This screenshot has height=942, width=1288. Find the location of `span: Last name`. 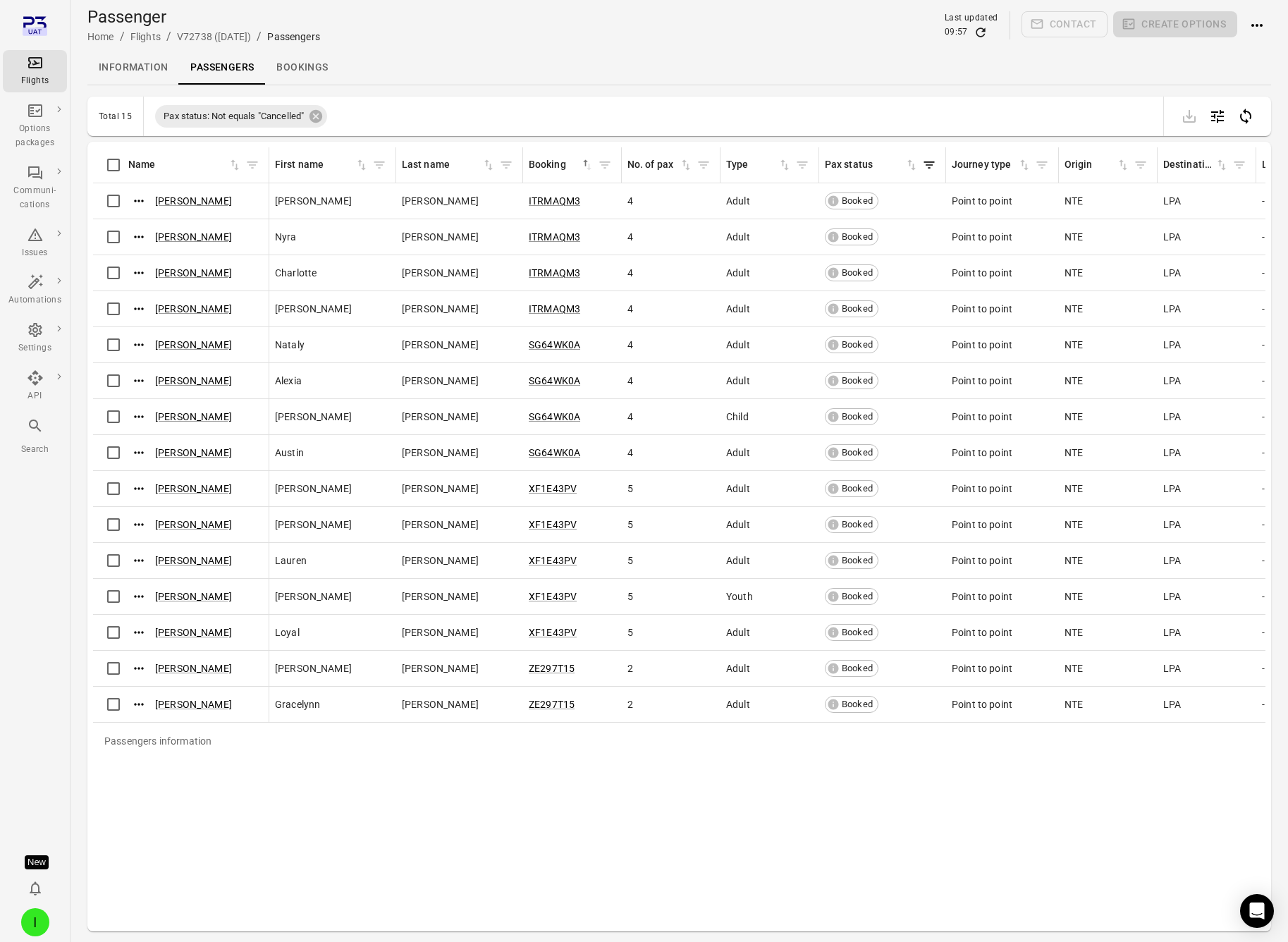

span: Last name is located at coordinates (448, 165).